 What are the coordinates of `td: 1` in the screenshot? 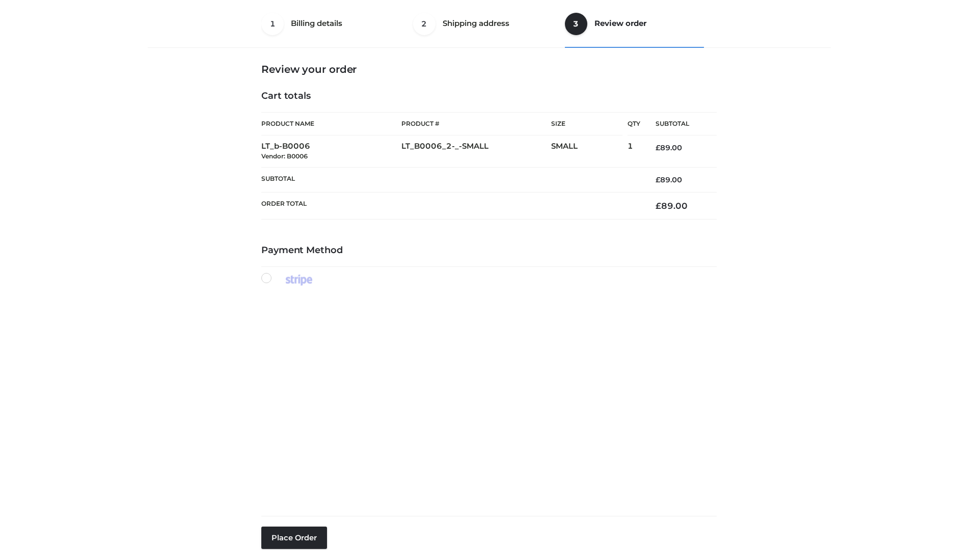 It's located at (634, 151).